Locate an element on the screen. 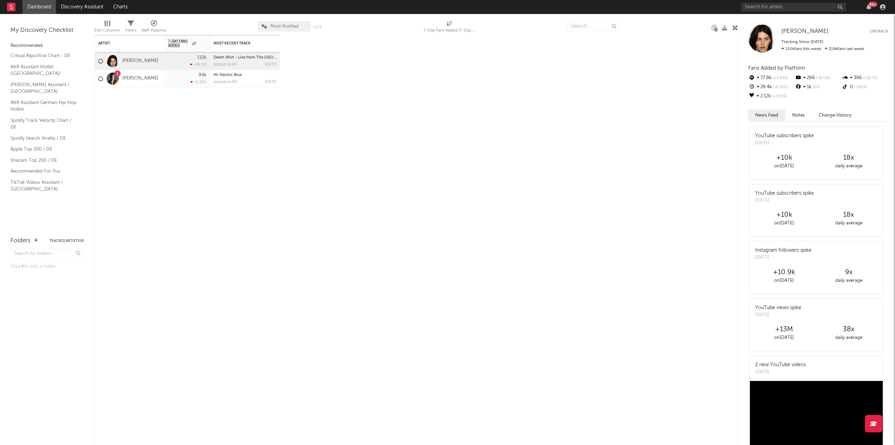 This screenshot has height=445, width=895. a: A&R Assistant German Hip Hop Hotlist is located at coordinates (44, 106).